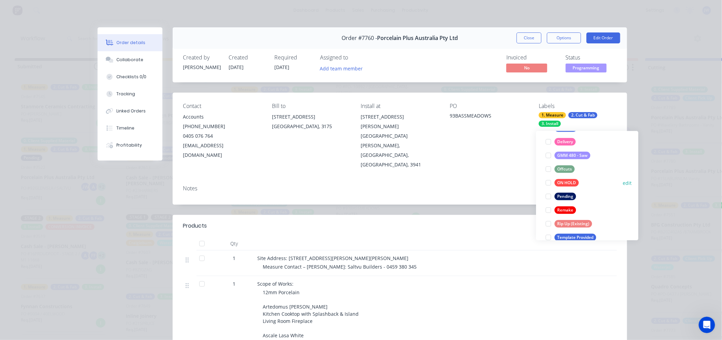  I want to click on button: Options, so click(564, 38).